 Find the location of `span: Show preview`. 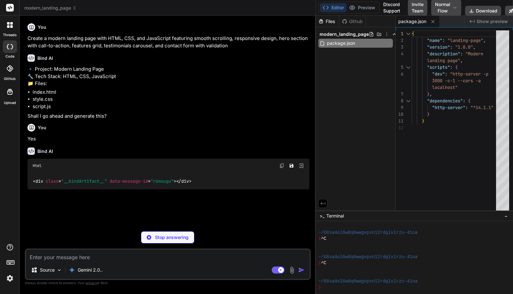

span: Show preview is located at coordinates (492, 21).